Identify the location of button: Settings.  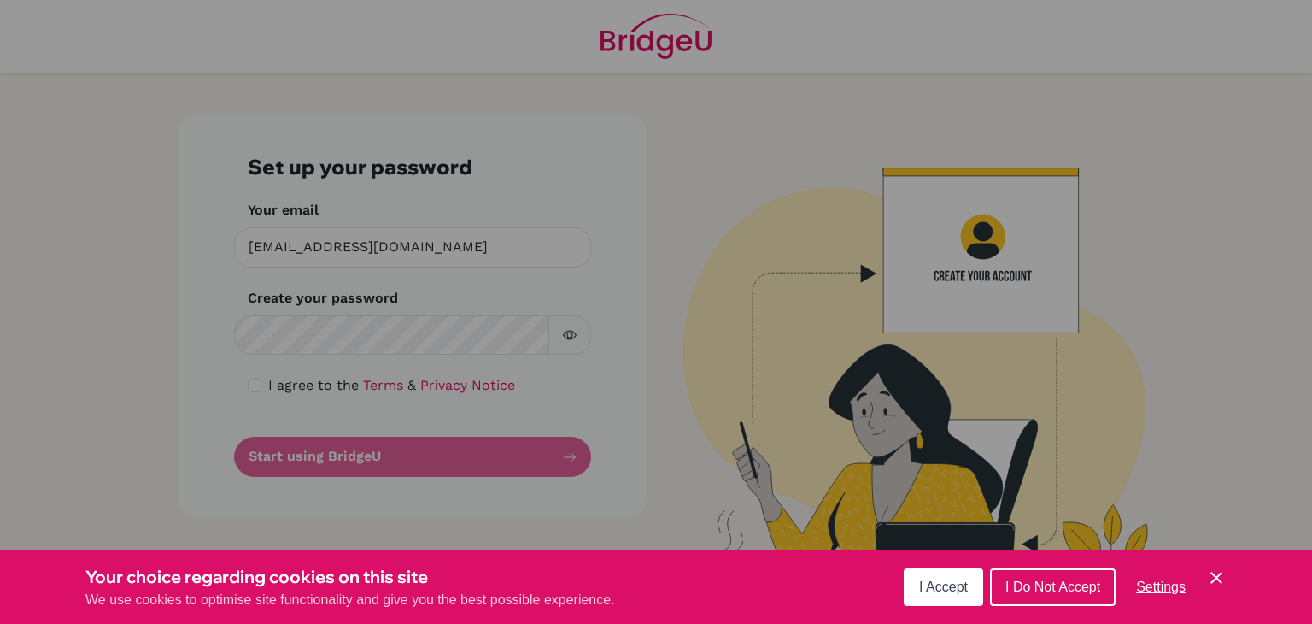
(1161, 587).